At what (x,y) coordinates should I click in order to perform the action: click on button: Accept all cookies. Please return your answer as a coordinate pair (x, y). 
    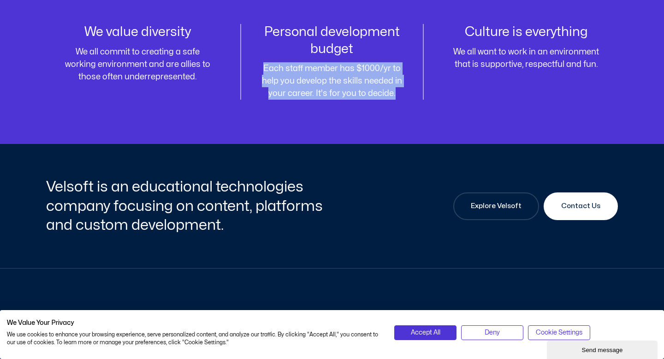
    Looking at the image, I should click on (425, 332).